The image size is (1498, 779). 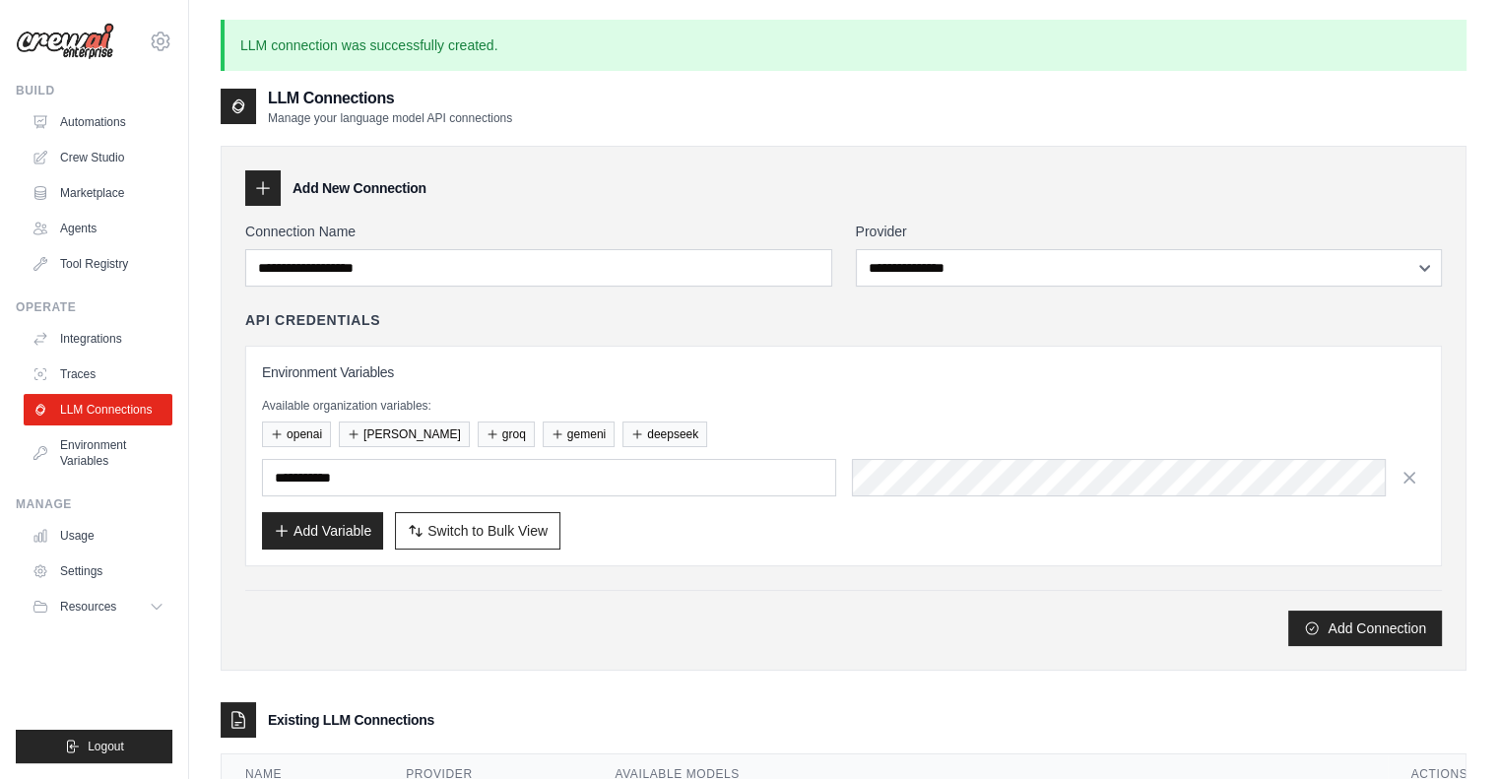 What do you see at coordinates (843, 45) in the screenshot?
I see `p: LLM connection was successfully created.` at bounding box center [843, 45].